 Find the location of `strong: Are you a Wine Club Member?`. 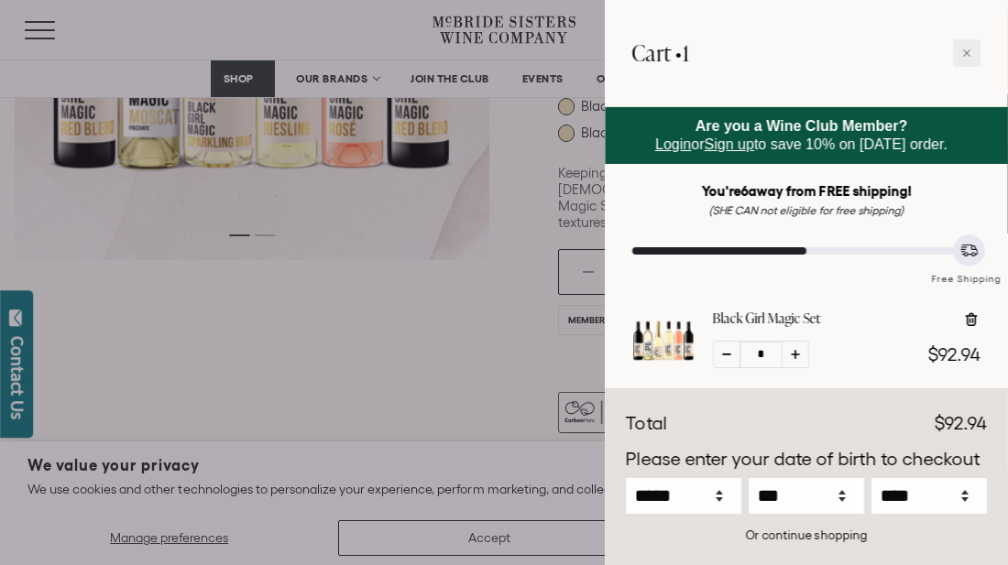

strong: Are you a Wine Club Member? is located at coordinates (802, 125).